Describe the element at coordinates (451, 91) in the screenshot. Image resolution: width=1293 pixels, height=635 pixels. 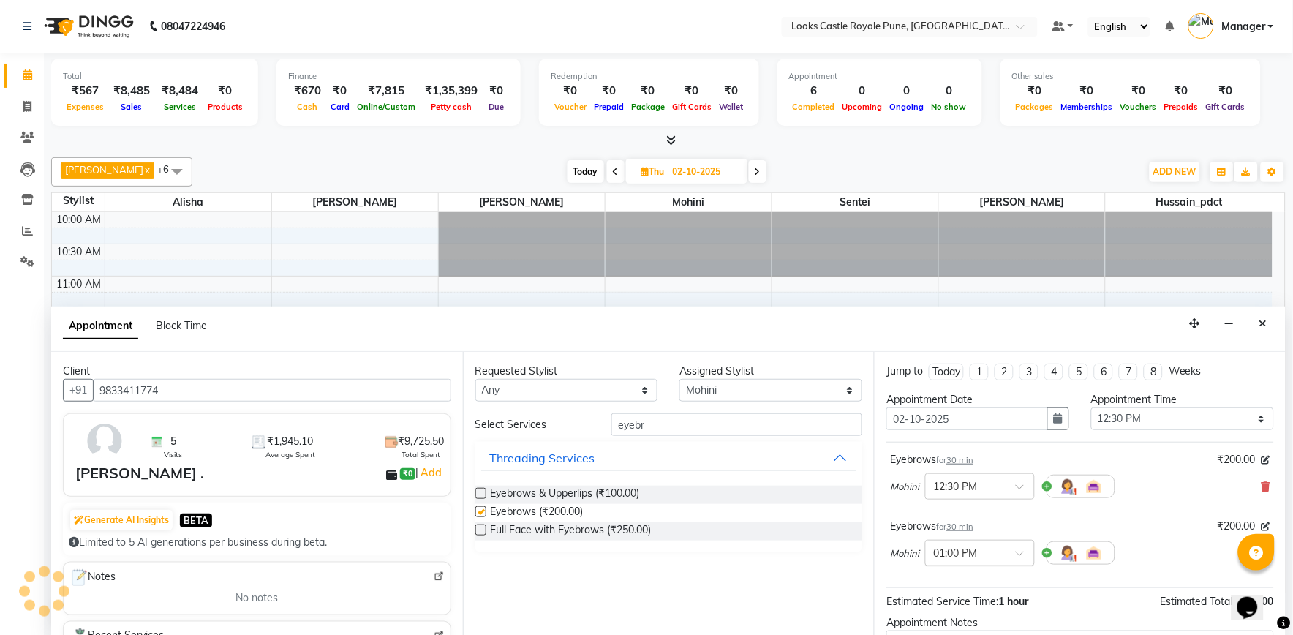
I see `div: ₹1,35,399` at that location.